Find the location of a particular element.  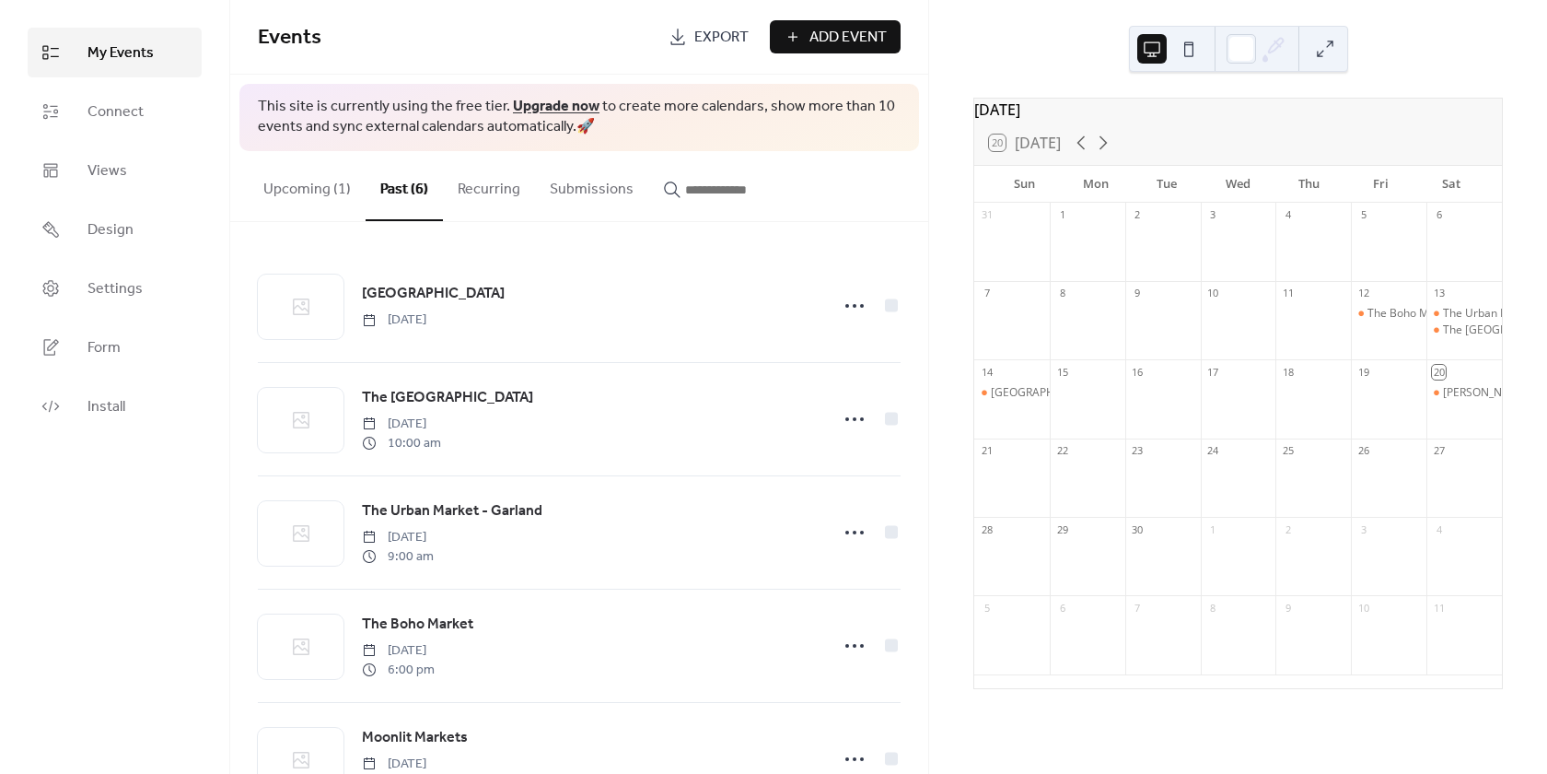

div: Fri is located at coordinates (1380, 184).